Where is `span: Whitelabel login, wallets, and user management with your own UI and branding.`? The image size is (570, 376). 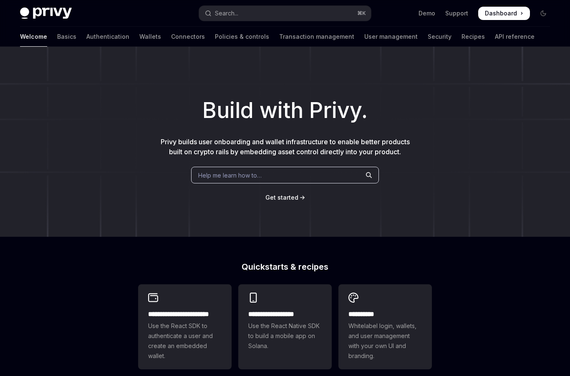 span: Whitelabel login, wallets, and user management with your own UI and branding. is located at coordinates (385, 341).